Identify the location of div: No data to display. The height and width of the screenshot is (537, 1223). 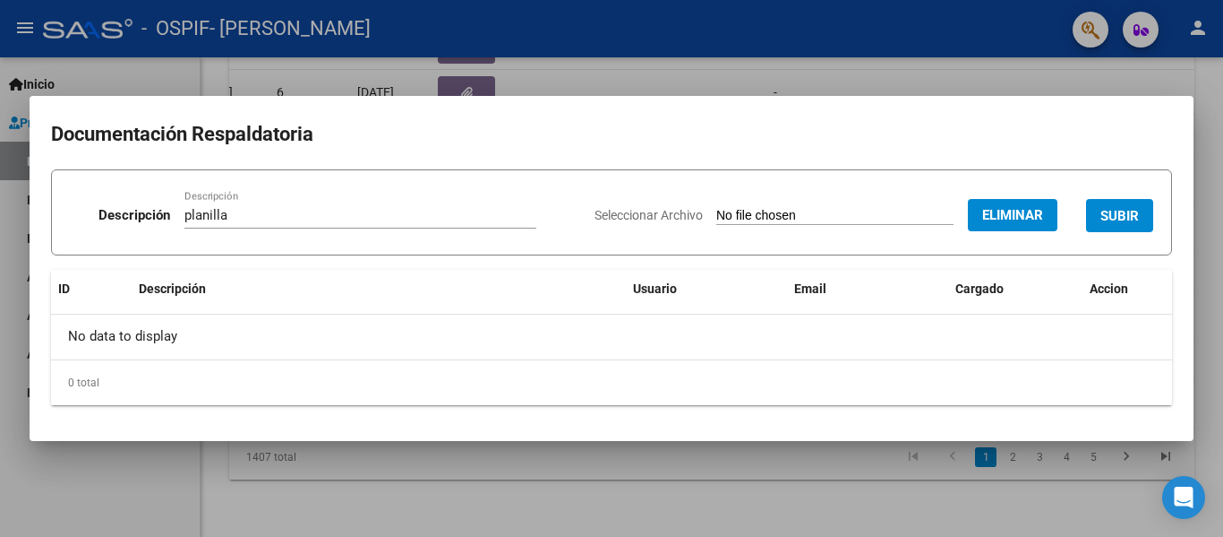
(612, 337).